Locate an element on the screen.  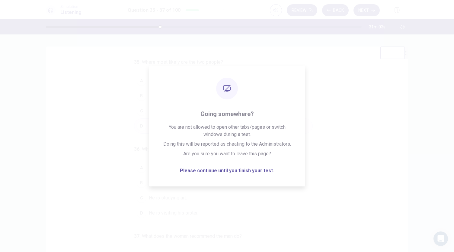
span: He is visiting his sister. is located at coordinates (174, 213).